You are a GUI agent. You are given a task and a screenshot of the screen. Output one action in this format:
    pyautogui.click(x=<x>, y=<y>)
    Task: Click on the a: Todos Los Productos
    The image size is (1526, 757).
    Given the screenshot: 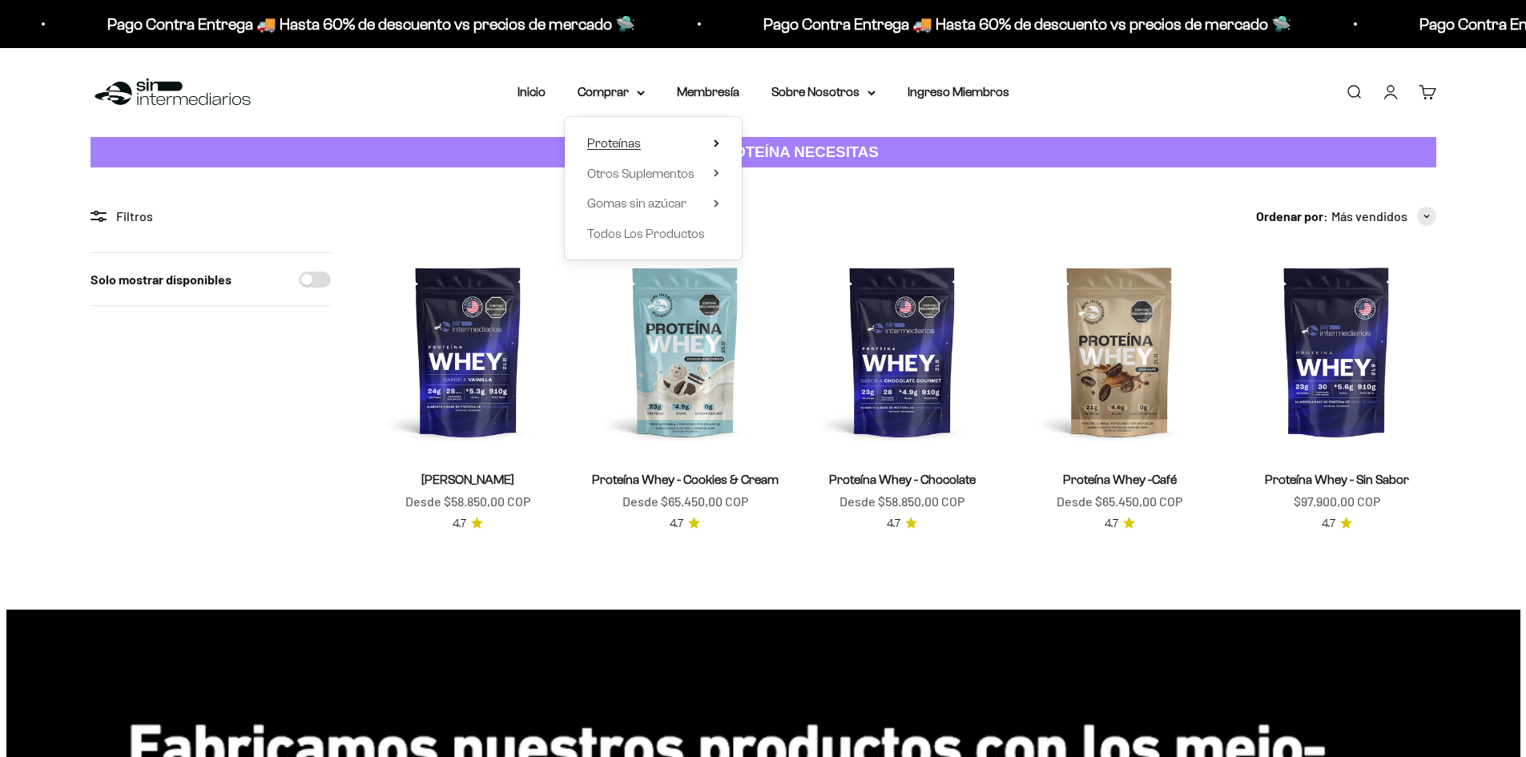 What is the action you would take?
    pyautogui.click(x=653, y=234)
    